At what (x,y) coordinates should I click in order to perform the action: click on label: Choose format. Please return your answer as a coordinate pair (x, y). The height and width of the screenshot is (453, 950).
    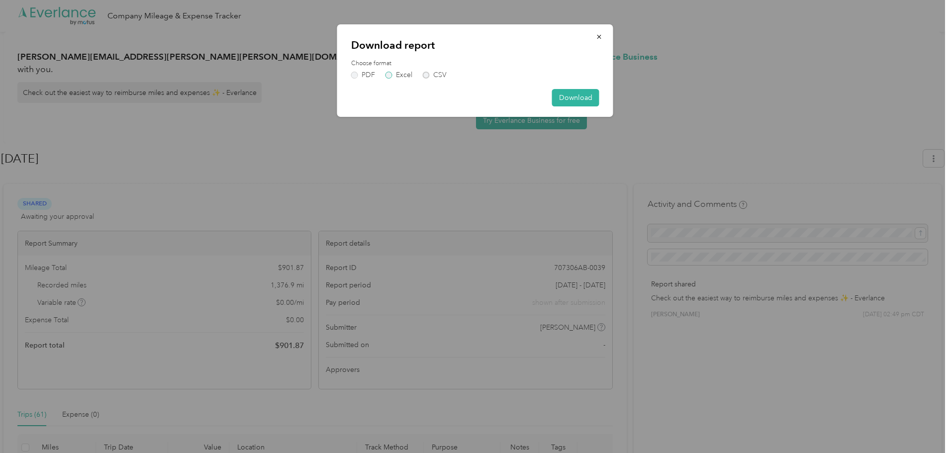
    Looking at the image, I should click on (475, 64).